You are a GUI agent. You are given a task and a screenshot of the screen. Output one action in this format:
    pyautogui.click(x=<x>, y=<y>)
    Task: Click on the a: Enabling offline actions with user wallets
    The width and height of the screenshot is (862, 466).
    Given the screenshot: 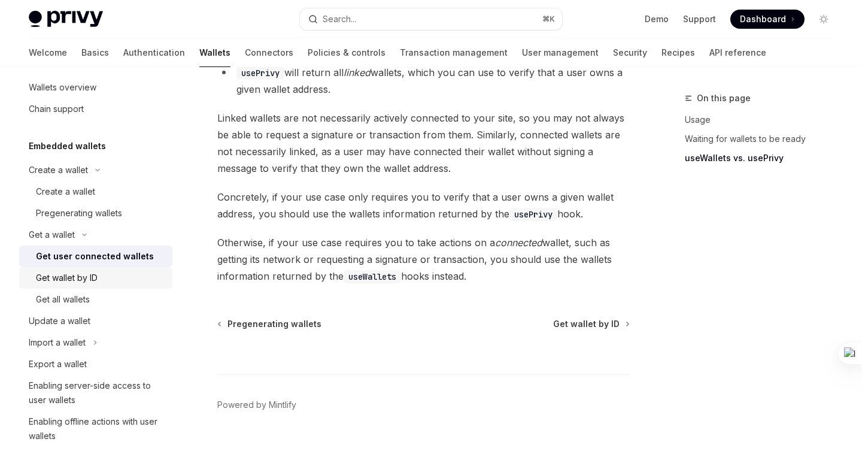 What is the action you would take?
    pyautogui.click(x=96, y=429)
    